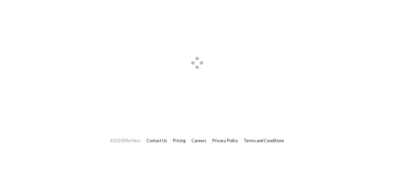 The width and height of the screenshot is (394, 183). I want to click on a: Contact Us, so click(157, 140).